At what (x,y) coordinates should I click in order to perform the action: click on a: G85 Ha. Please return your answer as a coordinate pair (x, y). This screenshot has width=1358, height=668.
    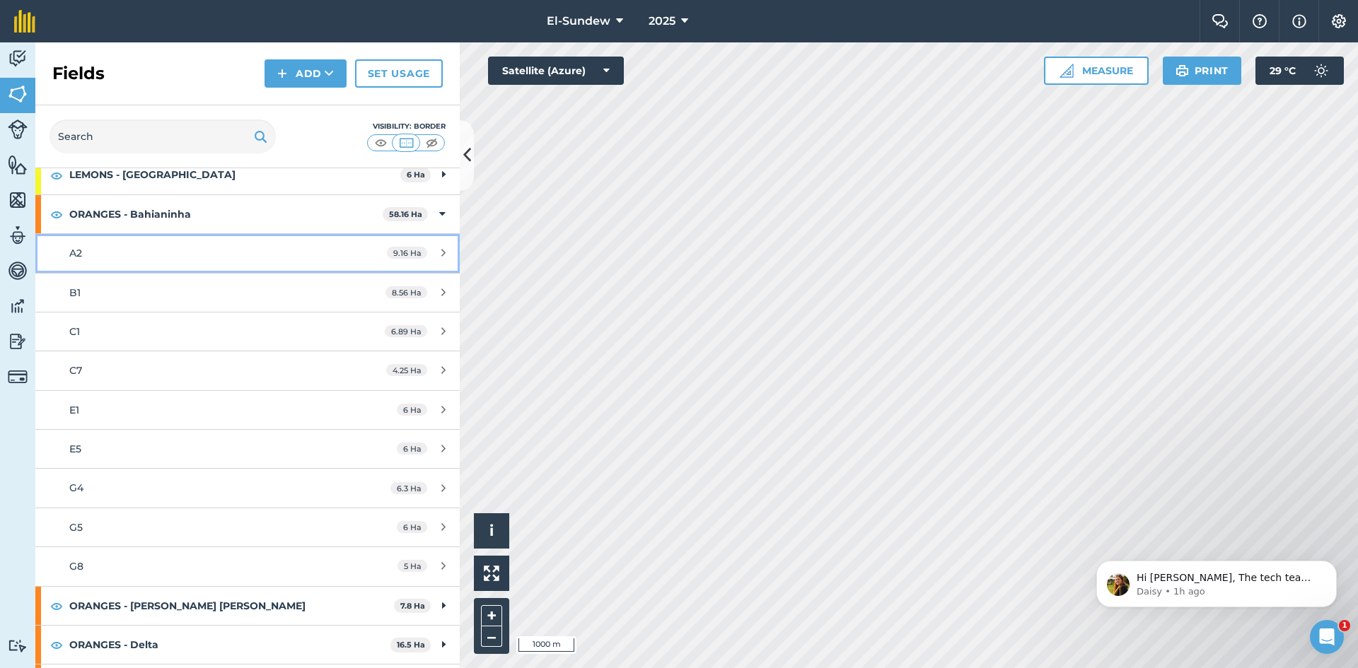
    Looking at the image, I should click on (248, 567).